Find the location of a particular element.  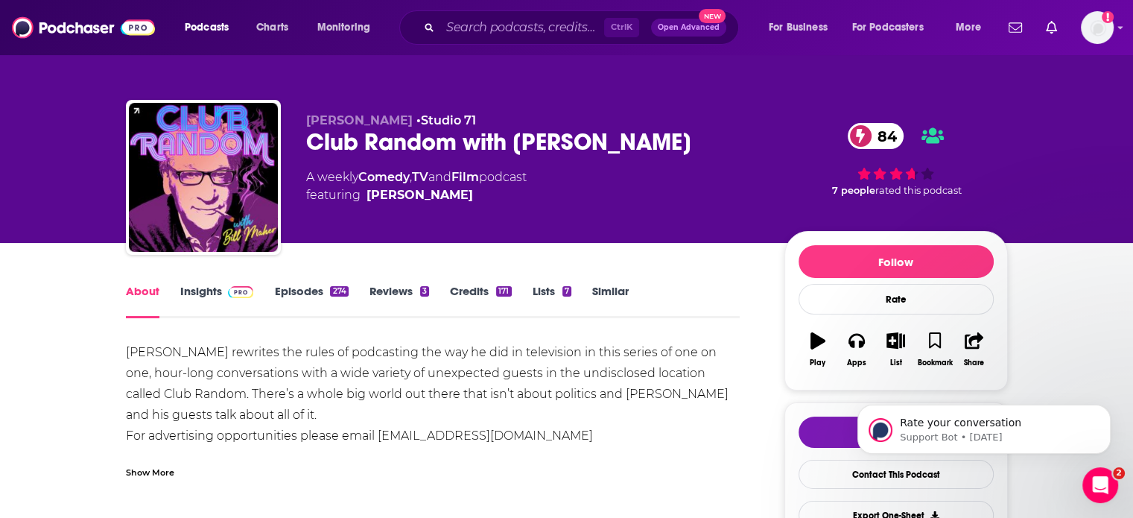

div: 171 is located at coordinates (504, 291).